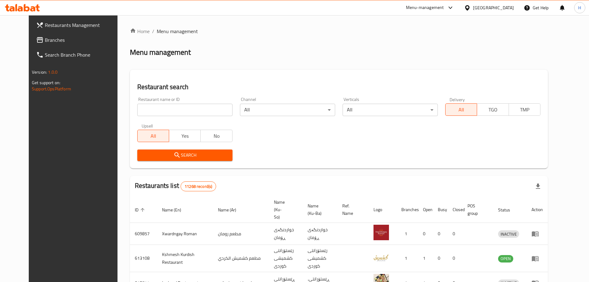  I want to click on span: TMP, so click(525, 109).